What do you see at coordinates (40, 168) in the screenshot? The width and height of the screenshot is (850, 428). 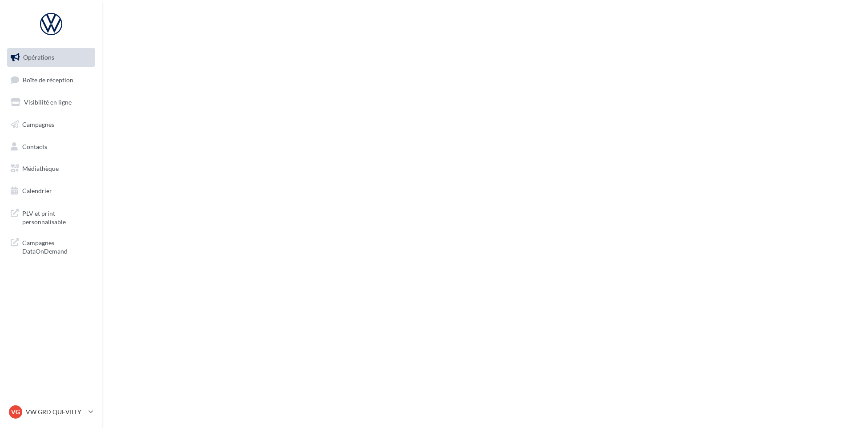 I see `span: Médiathèque` at bounding box center [40, 168].